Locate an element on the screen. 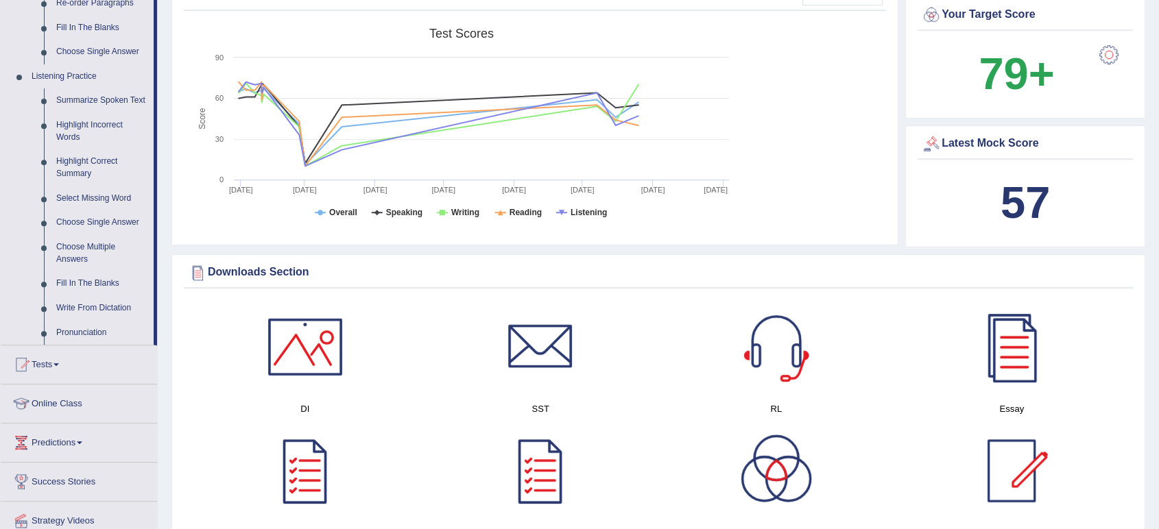 Image resolution: width=1159 pixels, height=529 pixels. a: Summarize Spoken Text is located at coordinates (101, 101).